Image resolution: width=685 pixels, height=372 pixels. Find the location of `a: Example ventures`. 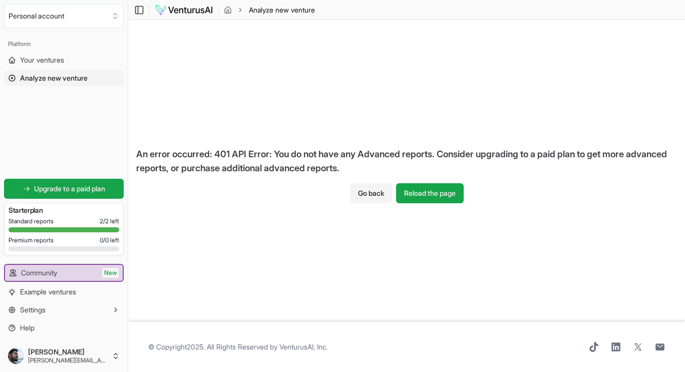

a: Example ventures is located at coordinates (64, 292).